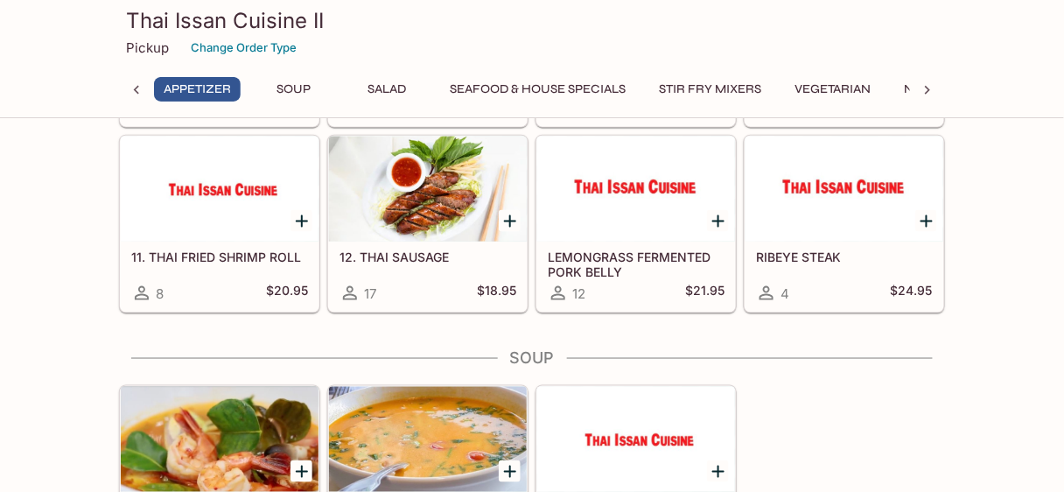  What do you see at coordinates (636, 439) in the screenshot?
I see `div: 21. LONG RICE SOUP (KAENG WOON SEN)` at bounding box center [636, 439].